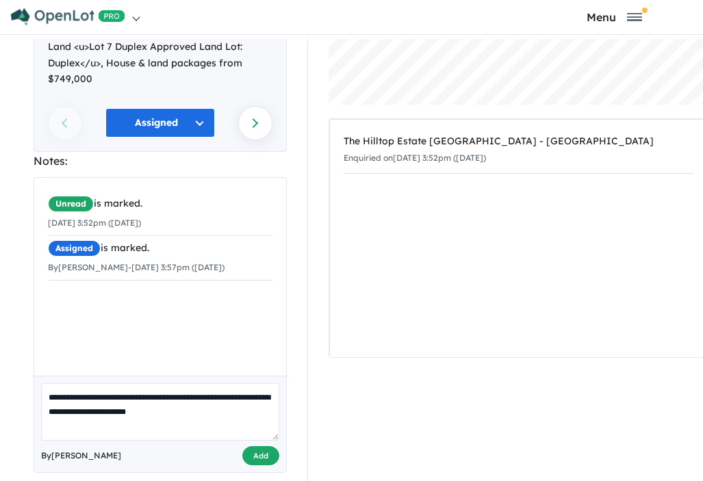 The width and height of the screenshot is (703, 481). What do you see at coordinates (261, 456) in the screenshot?
I see `button: Add` at bounding box center [261, 456].